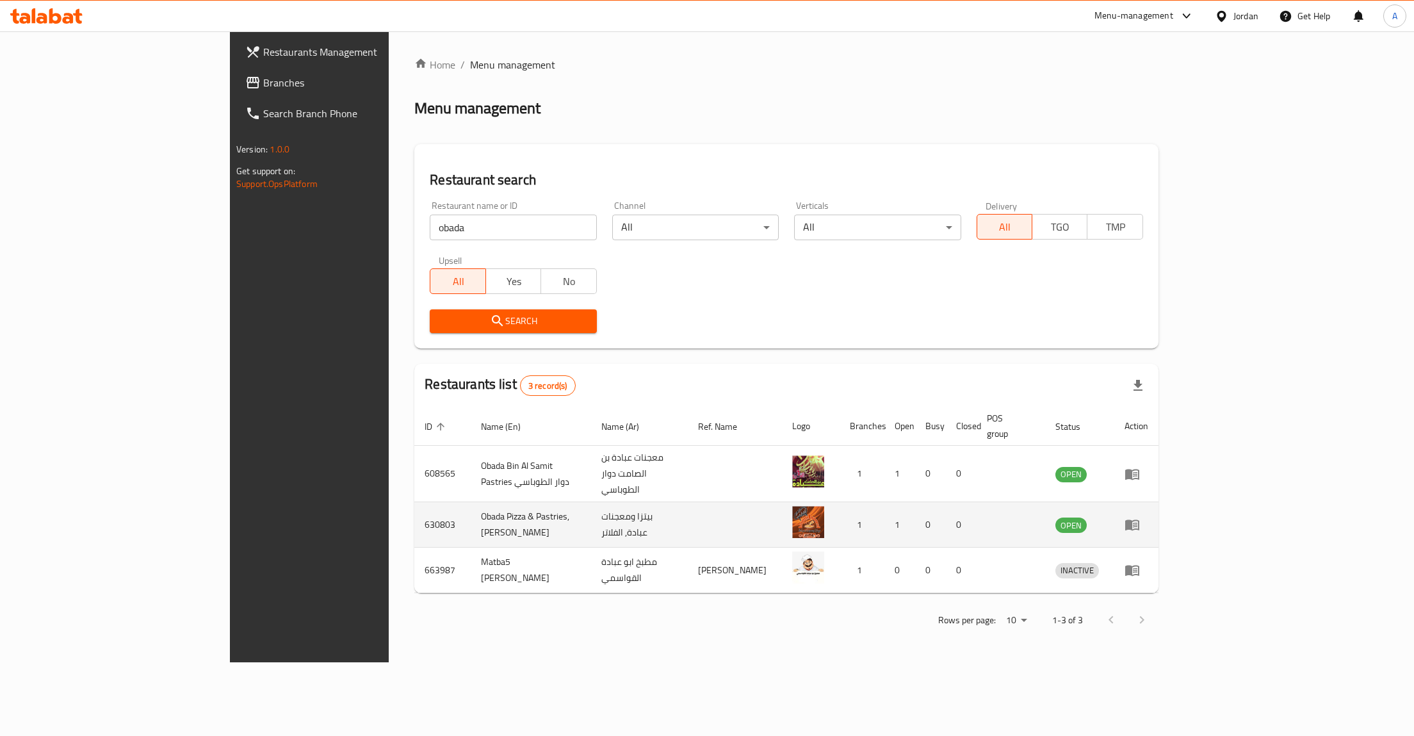 The height and width of the screenshot is (736, 1414). Describe the element at coordinates (547, 385) in the screenshot. I see `span: 3 record(s)` at that location.